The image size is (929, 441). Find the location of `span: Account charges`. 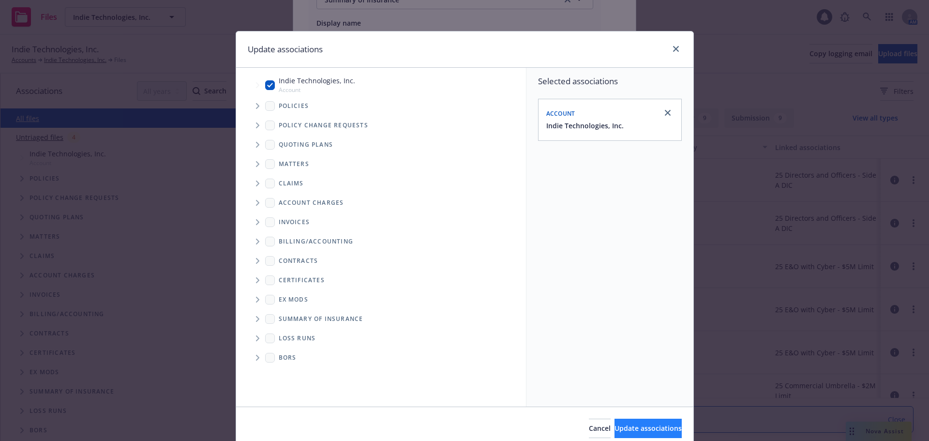

span: Account charges is located at coordinates (311, 203).